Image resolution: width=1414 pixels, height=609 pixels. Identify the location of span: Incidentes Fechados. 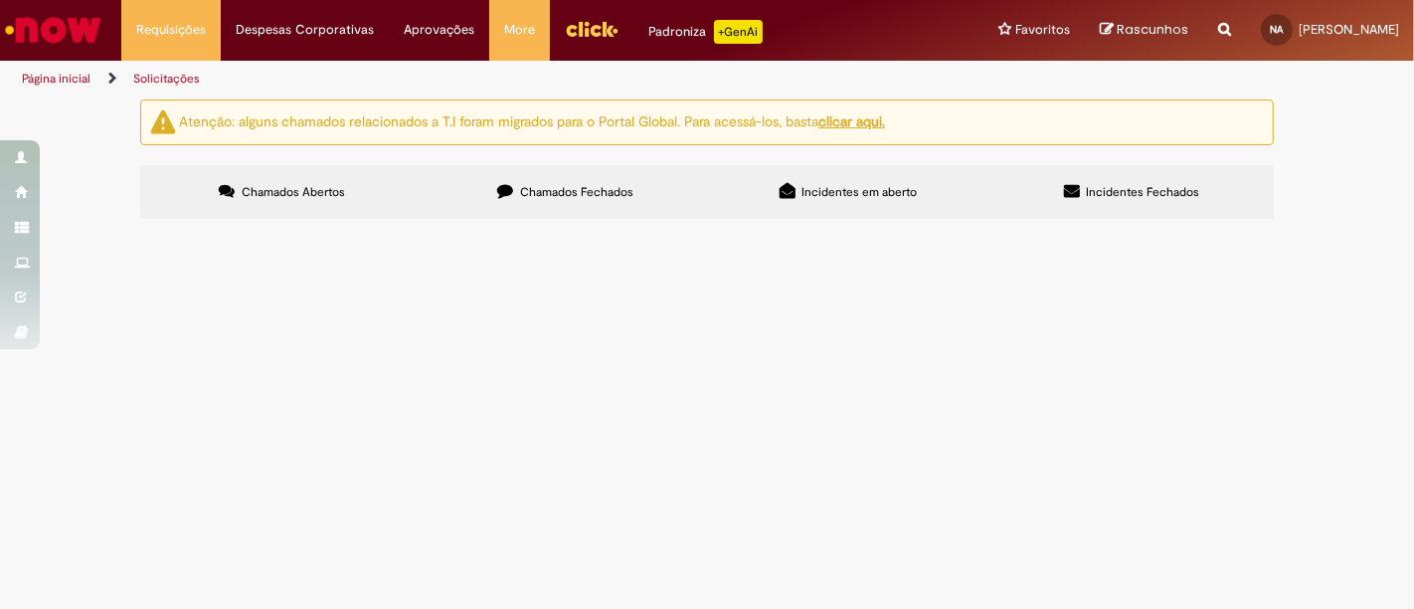
(1144, 192).